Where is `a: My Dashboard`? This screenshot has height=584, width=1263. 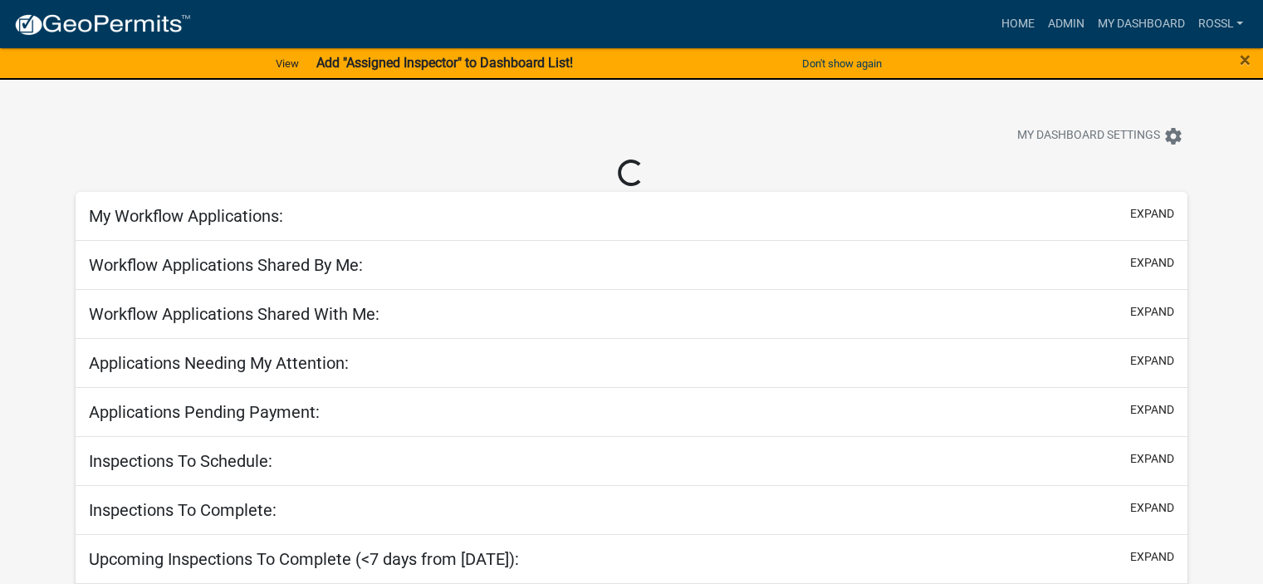 a: My Dashboard is located at coordinates (1140, 24).